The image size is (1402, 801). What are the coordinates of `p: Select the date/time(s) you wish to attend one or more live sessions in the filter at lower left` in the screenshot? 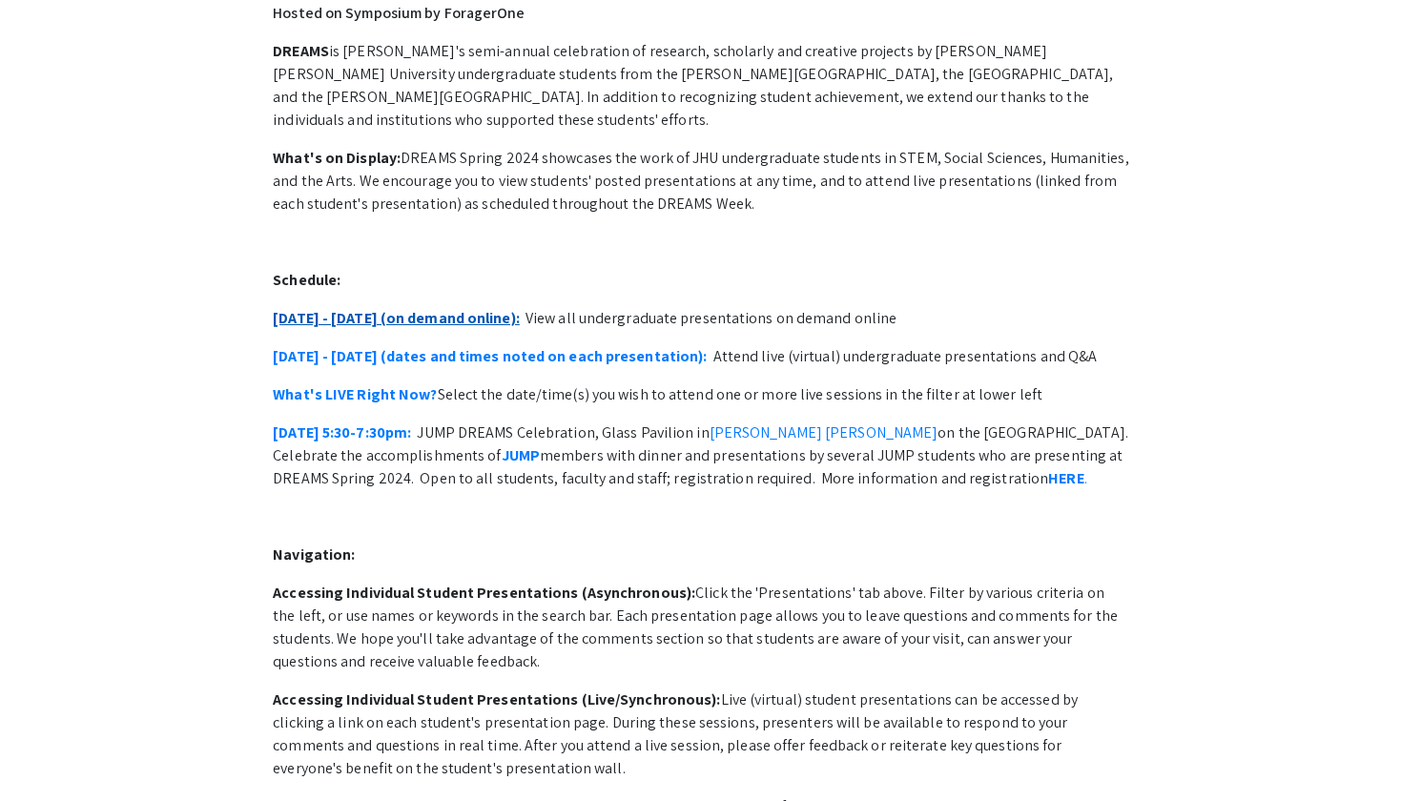 It's located at (700, 395).